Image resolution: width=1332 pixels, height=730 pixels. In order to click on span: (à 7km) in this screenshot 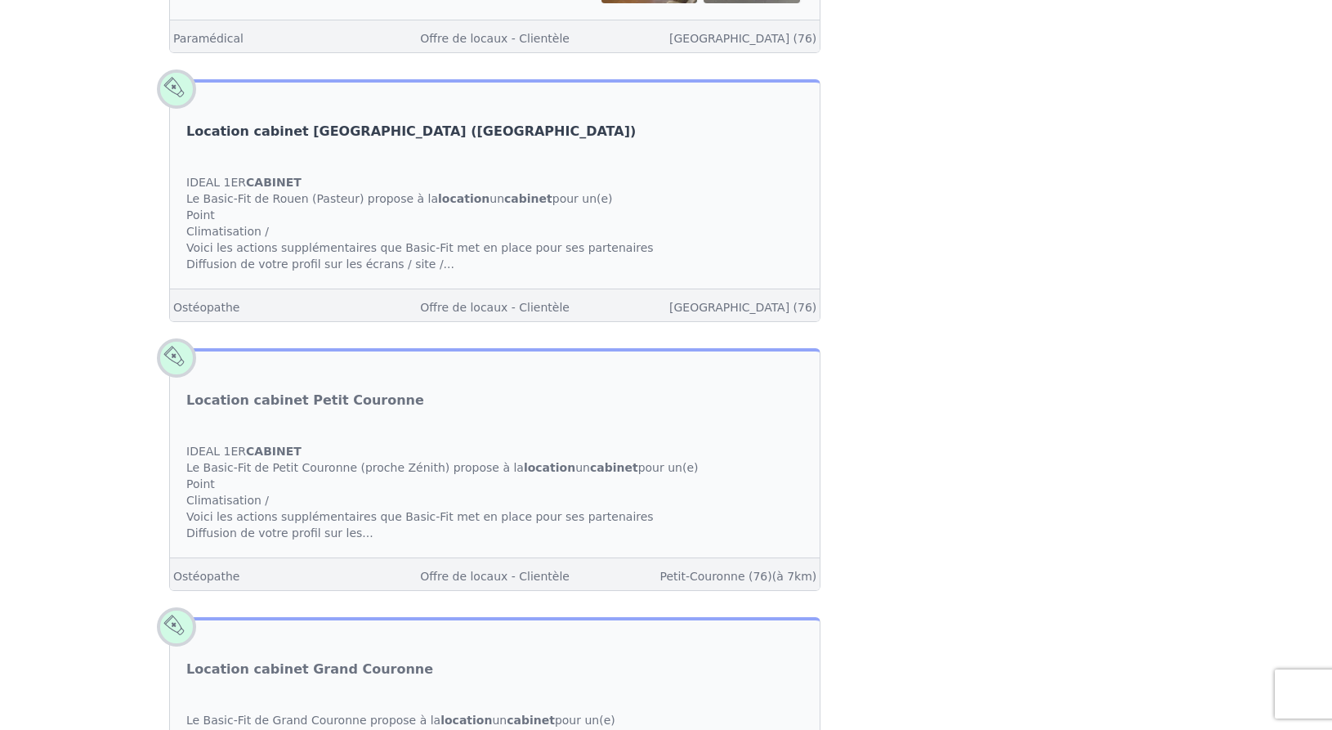, I will do `click(795, 576)`.